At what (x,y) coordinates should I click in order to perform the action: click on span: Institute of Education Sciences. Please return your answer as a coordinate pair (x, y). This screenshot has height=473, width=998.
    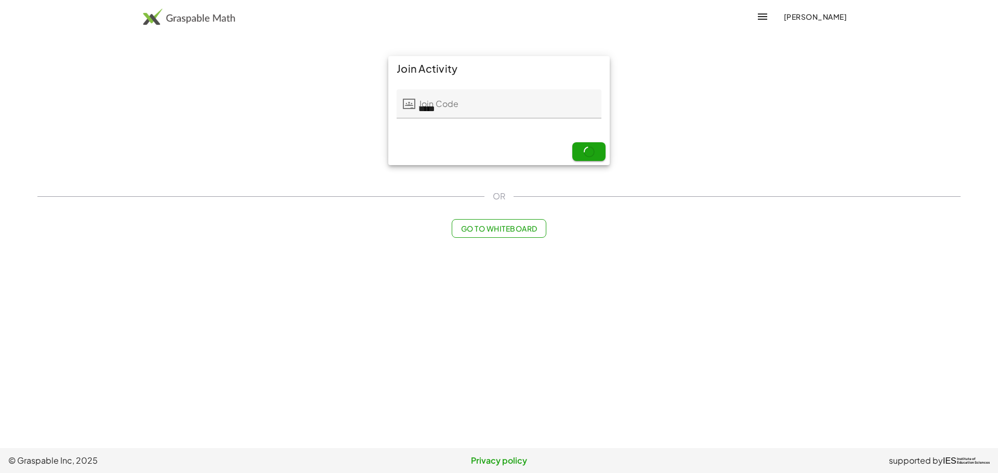
    Looking at the image, I should click on (973, 461).